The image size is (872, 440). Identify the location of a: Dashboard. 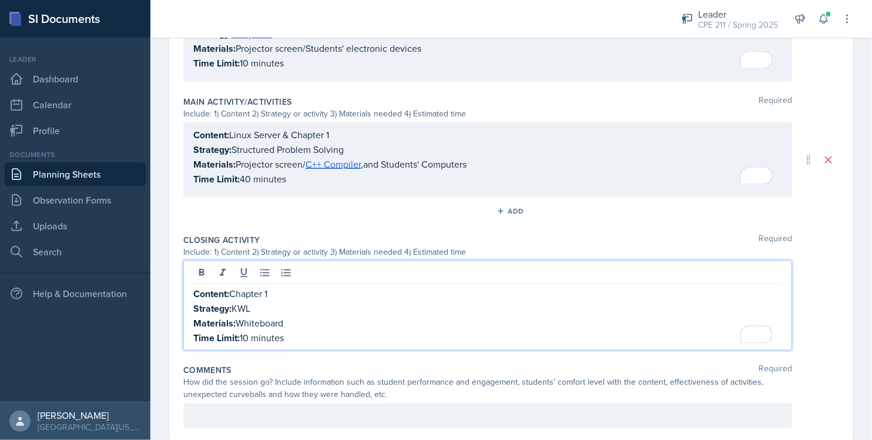
(75, 79).